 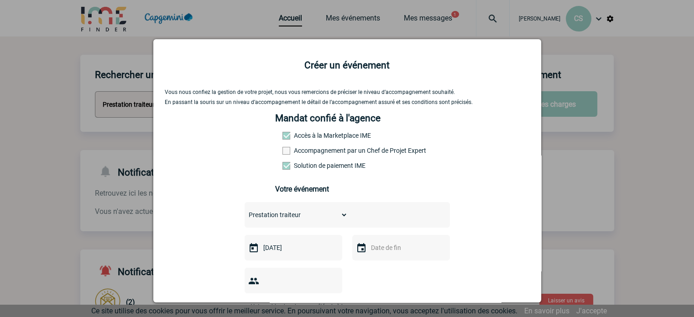 What do you see at coordinates (328, 118) in the screenshot?
I see `h4: Mandat confié à l'agence` at bounding box center [328, 118].